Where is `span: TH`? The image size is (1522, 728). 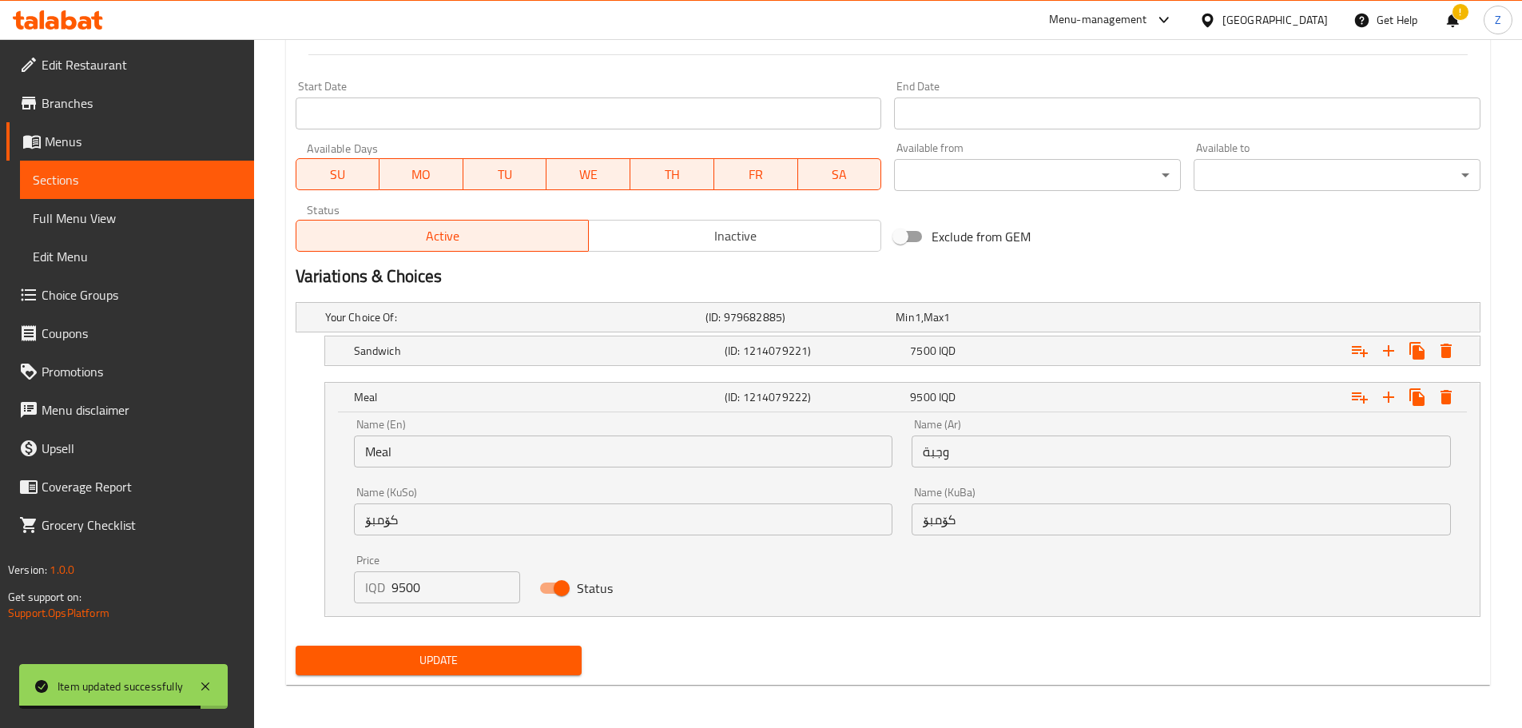 span: TH is located at coordinates (672, 174).